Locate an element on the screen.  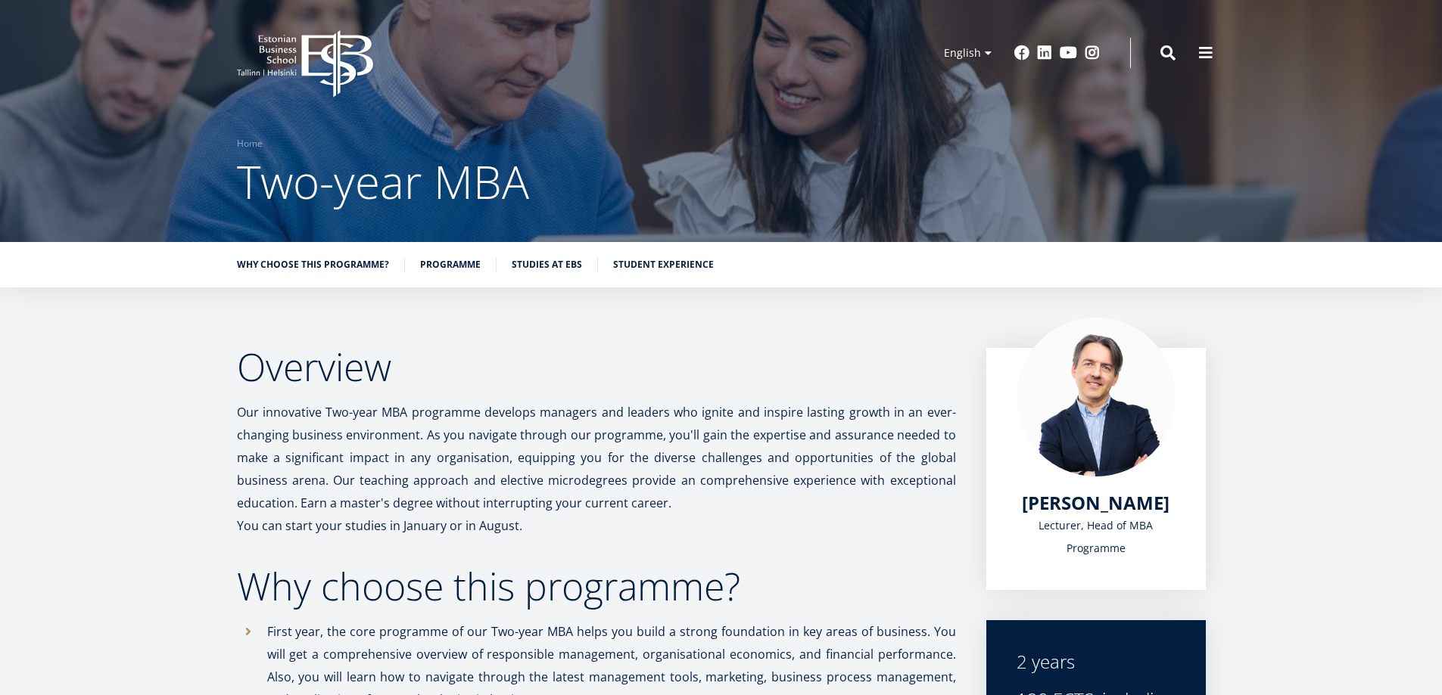
a: Why choose this programme? is located at coordinates (313, 265).